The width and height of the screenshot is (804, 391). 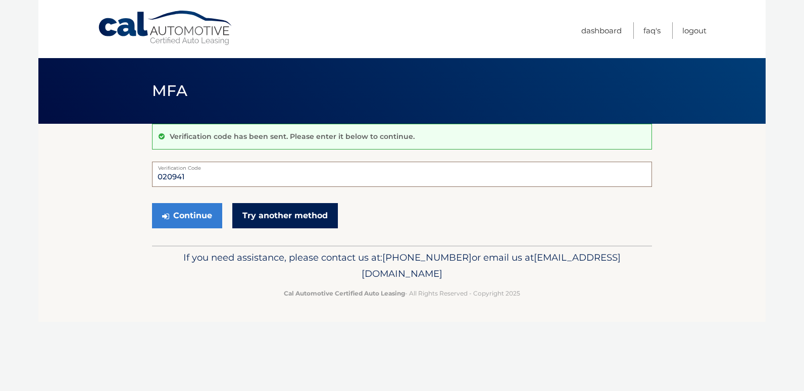 I want to click on p: - All Rights Reserved - Copyright 2025, so click(x=402, y=293).